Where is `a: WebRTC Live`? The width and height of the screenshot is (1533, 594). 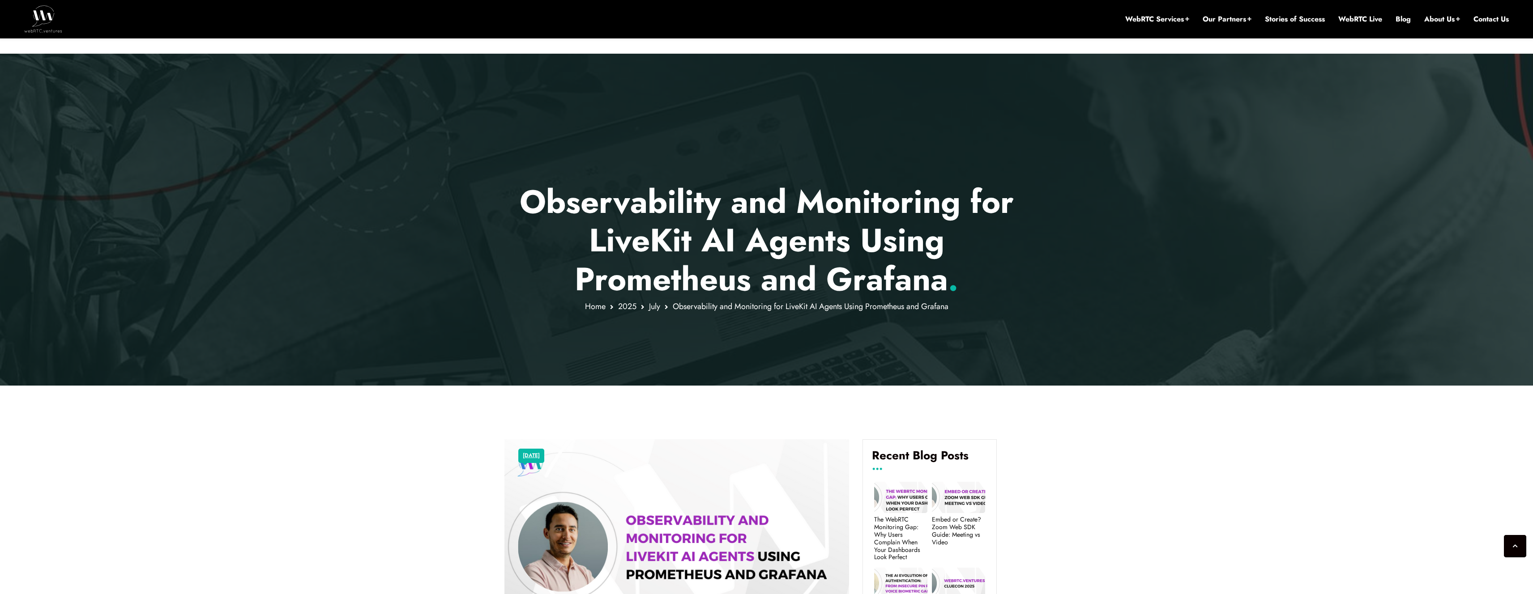
a: WebRTC Live is located at coordinates (1360, 19).